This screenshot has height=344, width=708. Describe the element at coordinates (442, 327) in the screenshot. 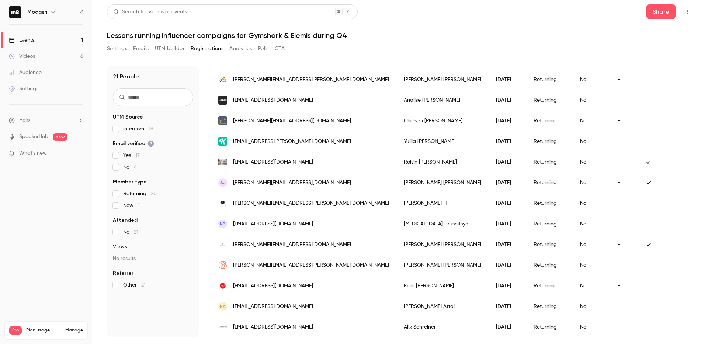

I see `div: Alix Schreiner` at that location.